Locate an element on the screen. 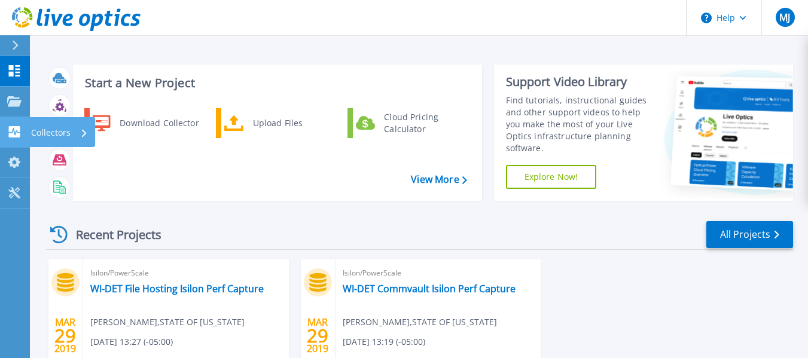  h3: Start a New Project is located at coordinates (276, 83).